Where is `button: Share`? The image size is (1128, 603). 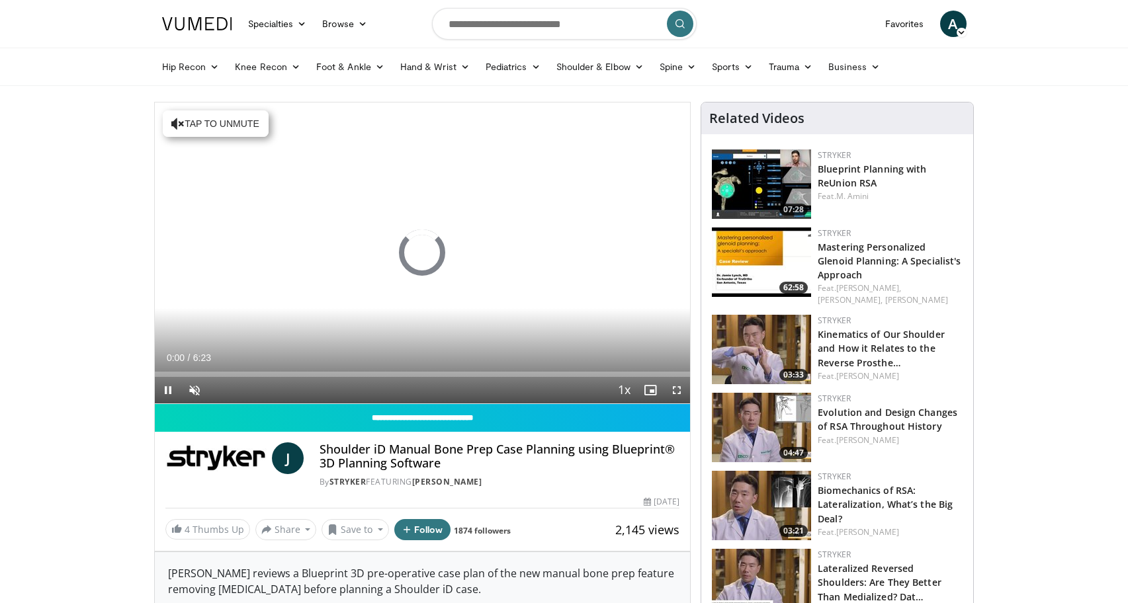 button: Share is located at coordinates (286, 530).